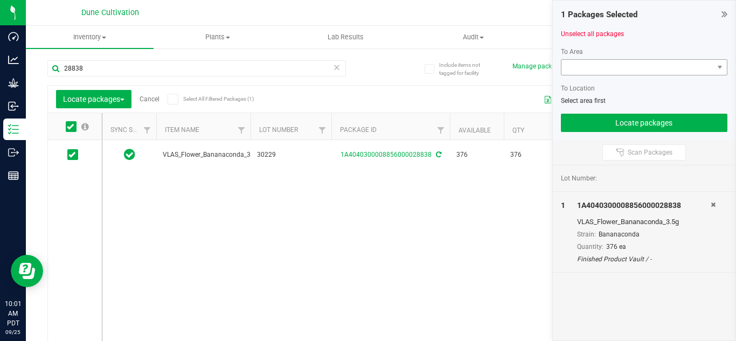 The height and width of the screenshot is (341, 736). Describe the element at coordinates (129, 155) in the screenshot. I see `span: In Sync` at that location.